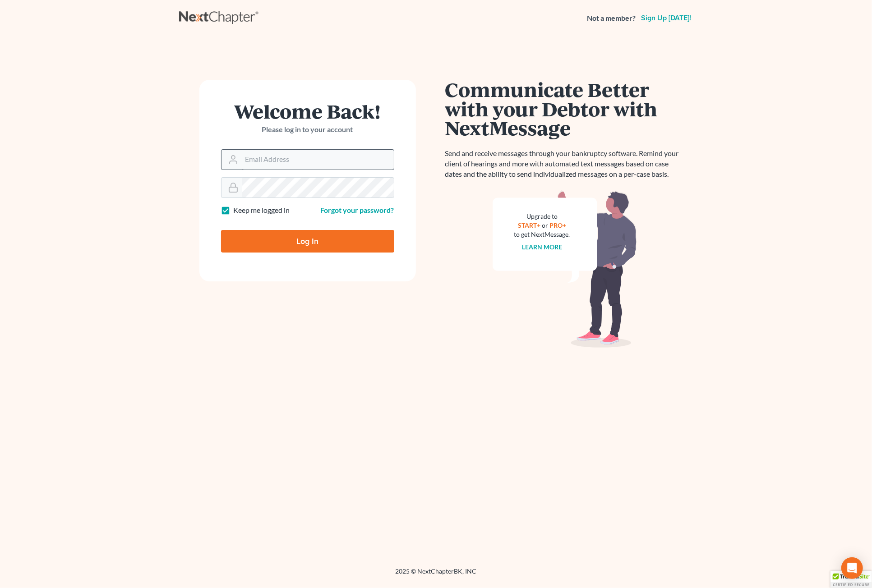 The height and width of the screenshot is (588, 872). What do you see at coordinates (565, 164) in the screenshot?
I see `p: Send and receive messages through your bankruptcy software. Remind your client of hearings and mo...` at bounding box center [565, 164].